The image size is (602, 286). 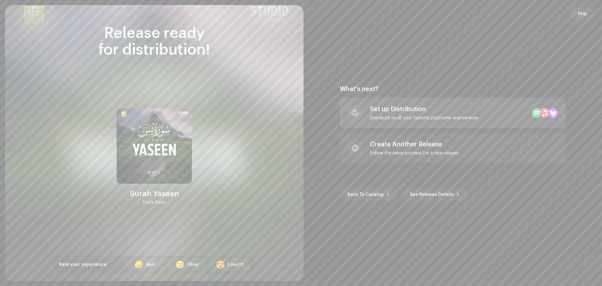 I want to click on span: Skip, so click(x=583, y=14).